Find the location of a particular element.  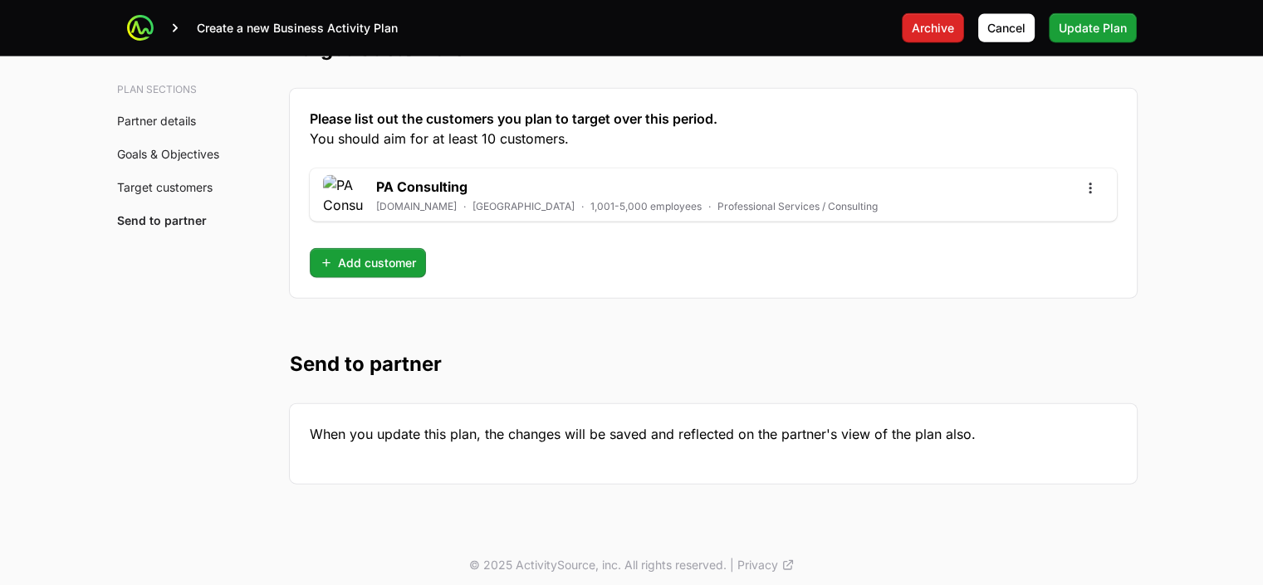

p: © 2025 ActivitySource, inc. All rights reserved. is located at coordinates (598, 565).